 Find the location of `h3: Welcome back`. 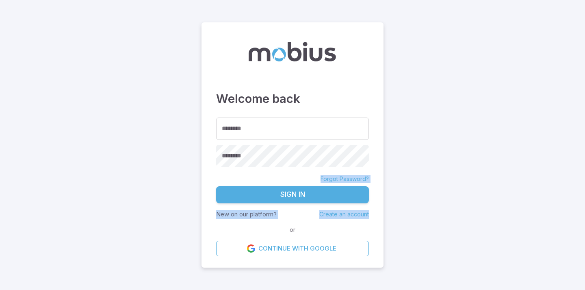

h3: Welcome back is located at coordinates (293, 99).